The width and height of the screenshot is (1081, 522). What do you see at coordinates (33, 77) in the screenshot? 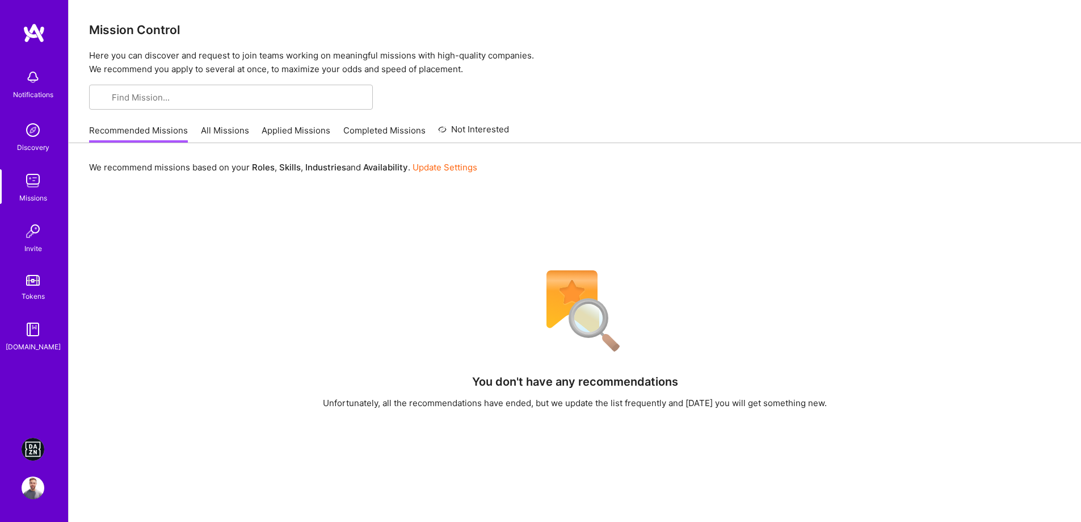
I see `img: bell` at bounding box center [33, 77].